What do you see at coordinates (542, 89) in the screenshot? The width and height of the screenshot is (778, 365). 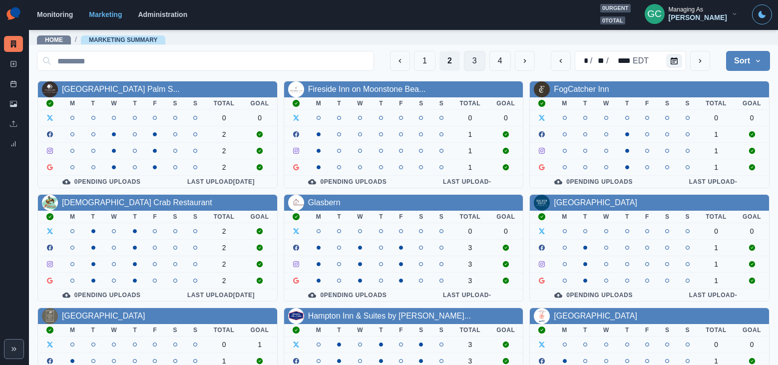 I see `img: 128182520596368` at bounding box center [542, 89].